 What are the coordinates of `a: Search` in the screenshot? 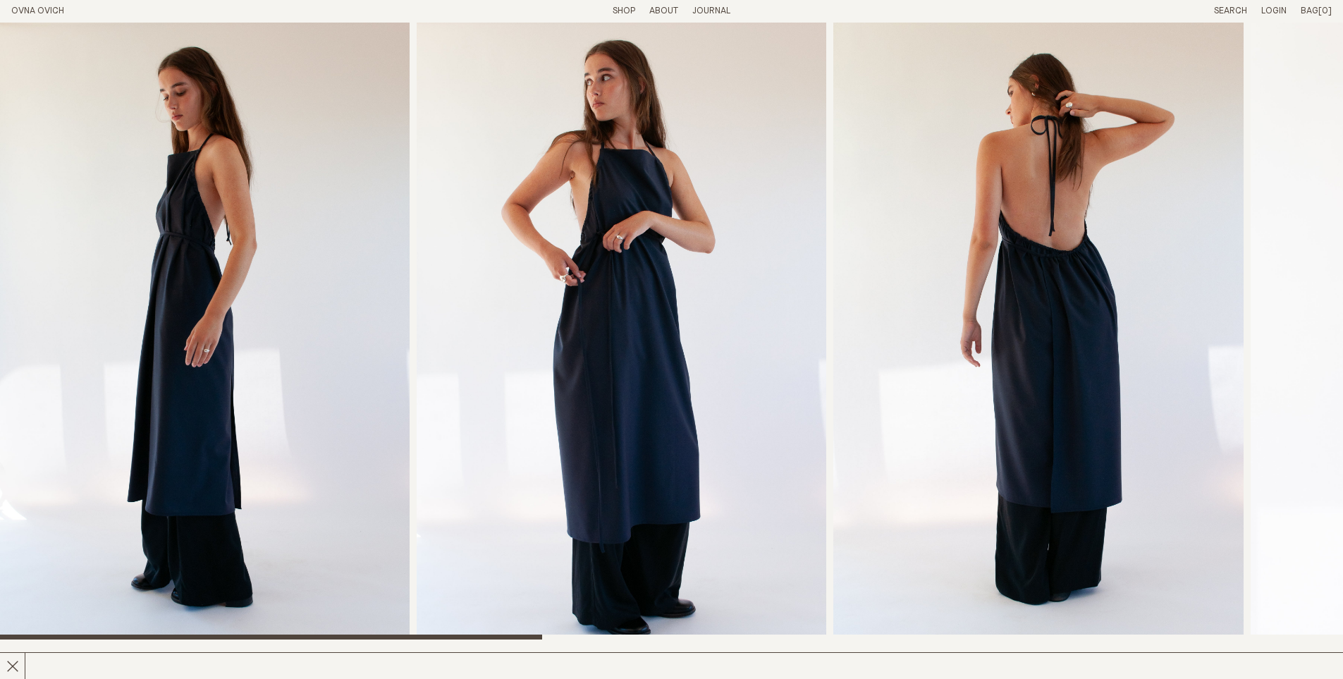 It's located at (1230, 11).